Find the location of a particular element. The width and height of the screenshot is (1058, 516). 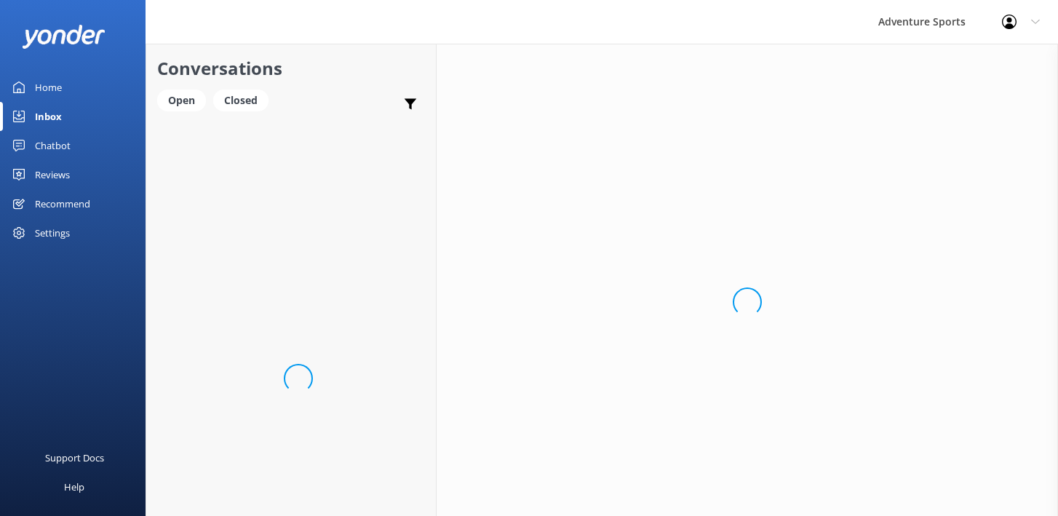

div: Chatbot is located at coordinates (52, 145).